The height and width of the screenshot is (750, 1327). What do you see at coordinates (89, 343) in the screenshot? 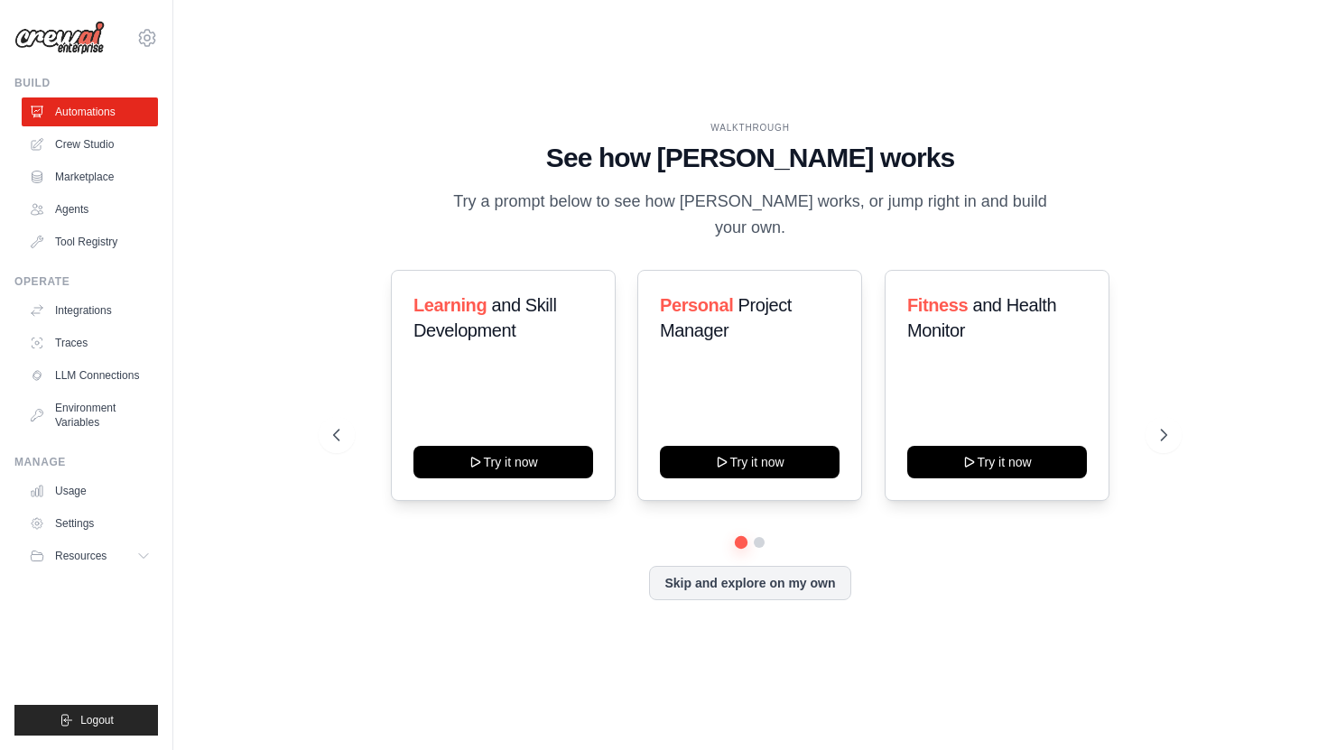
I see `a: Traces` at bounding box center [89, 343].